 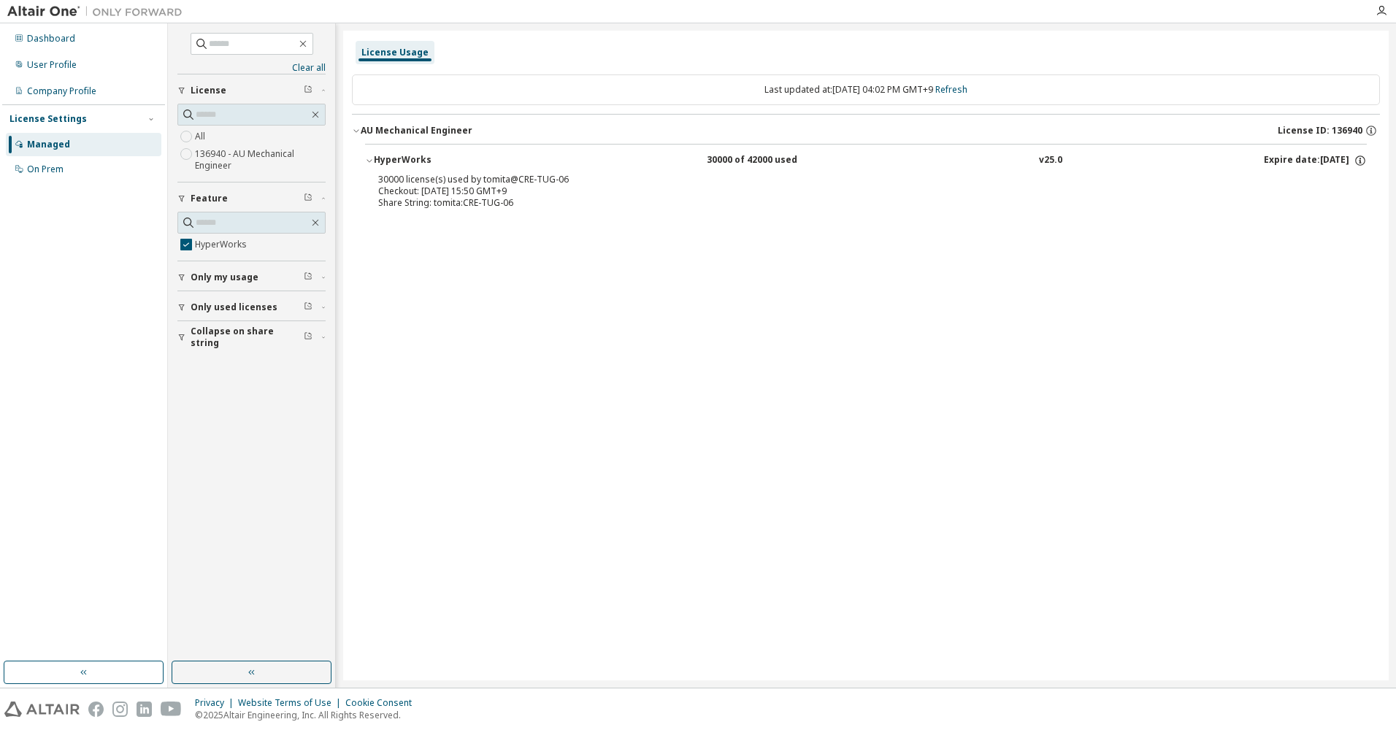 What do you see at coordinates (48, 145) in the screenshot?
I see `div: Managed` at bounding box center [48, 145].